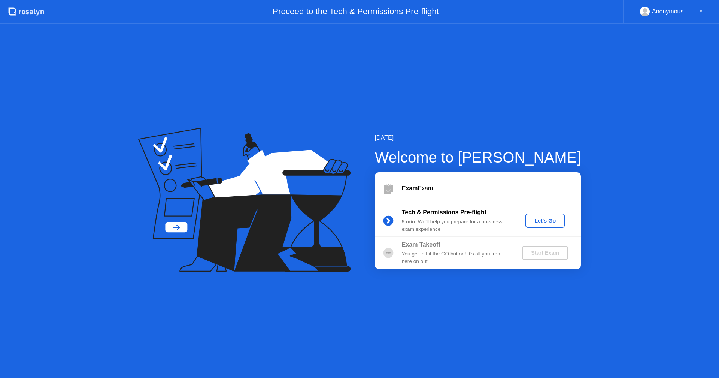 The image size is (719, 378). I want to click on b: Tech & Permissions Pre-flight, so click(444, 212).